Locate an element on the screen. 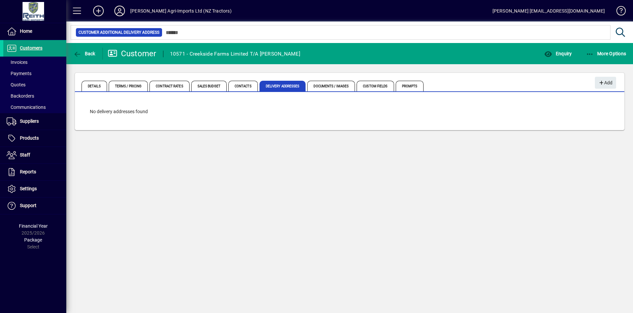 This screenshot has width=633, height=313. app-page-header-button: Back is located at coordinates (84, 54).